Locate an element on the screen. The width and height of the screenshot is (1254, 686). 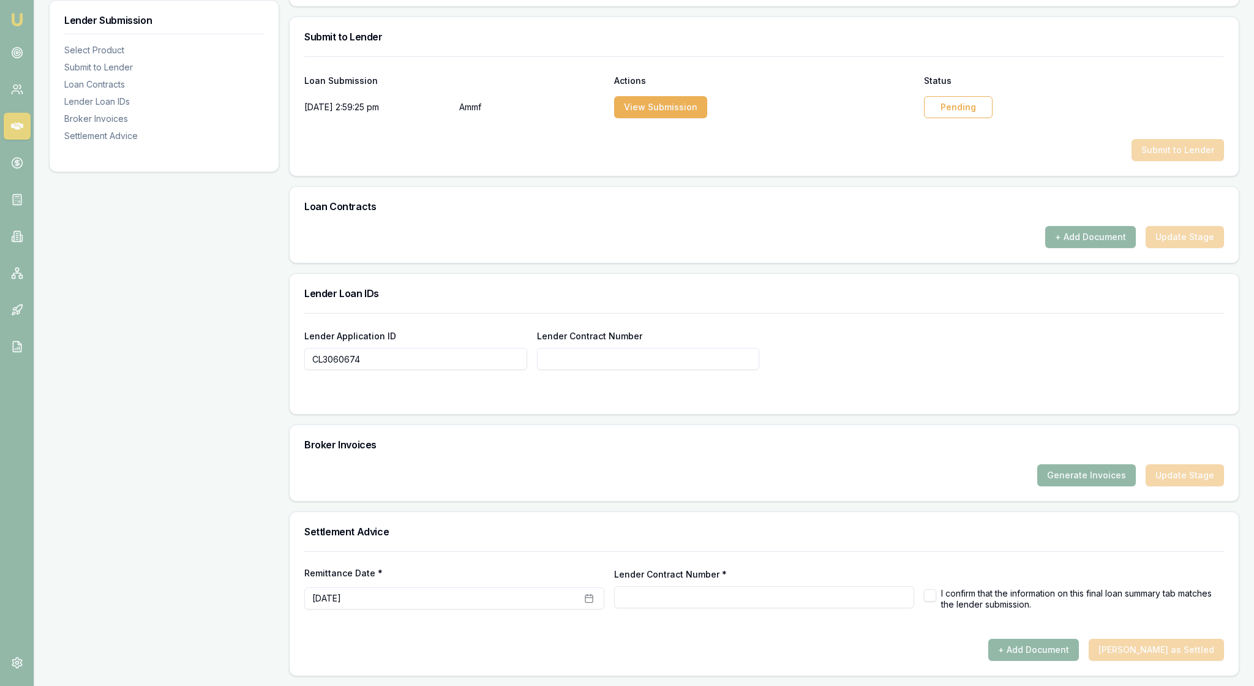
h3: Loan Contracts is located at coordinates (764, 206).